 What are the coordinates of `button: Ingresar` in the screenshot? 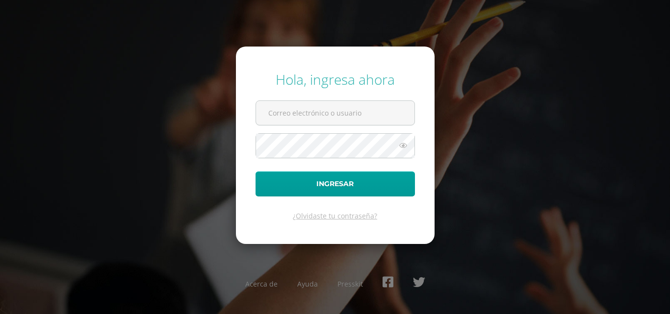 It's located at (335, 184).